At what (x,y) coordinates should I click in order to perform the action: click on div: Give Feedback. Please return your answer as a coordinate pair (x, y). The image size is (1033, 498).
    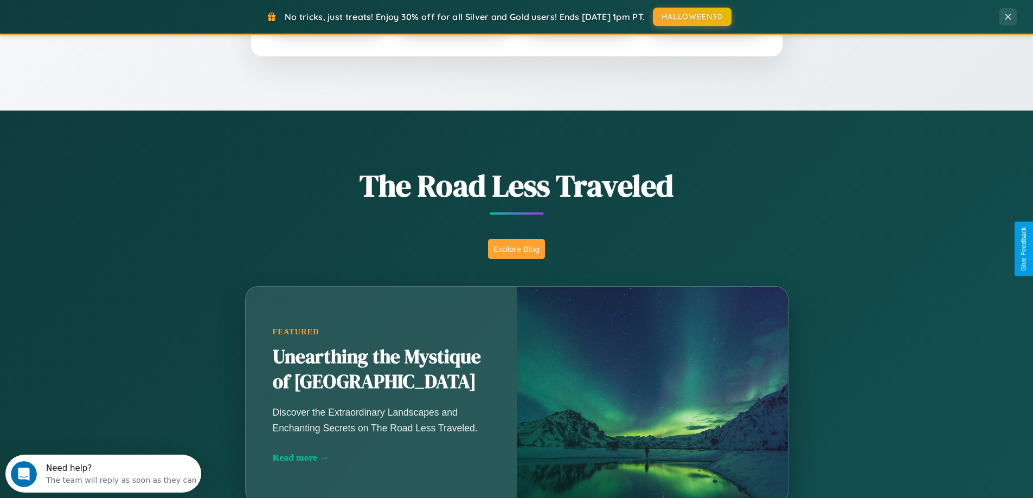
    Looking at the image, I should click on (1023, 249).